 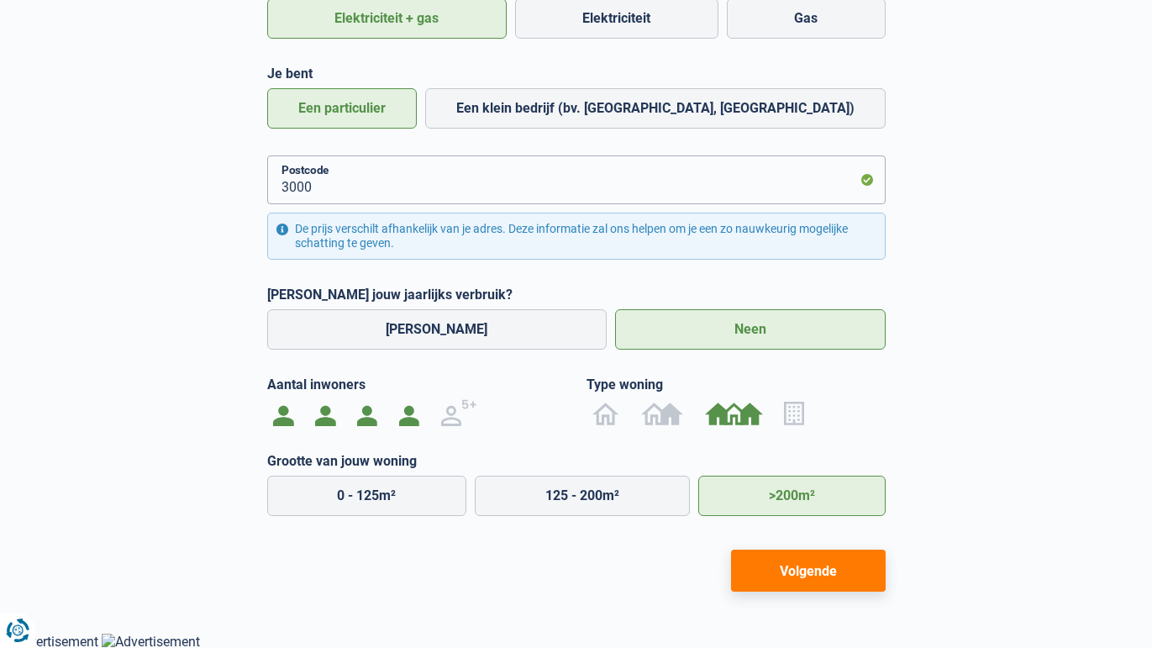 I want to click on label: 0 - 125m², so click(x=367, y=496).